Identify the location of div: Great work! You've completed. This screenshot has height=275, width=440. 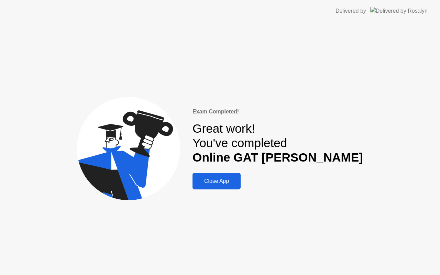
(278, 143).